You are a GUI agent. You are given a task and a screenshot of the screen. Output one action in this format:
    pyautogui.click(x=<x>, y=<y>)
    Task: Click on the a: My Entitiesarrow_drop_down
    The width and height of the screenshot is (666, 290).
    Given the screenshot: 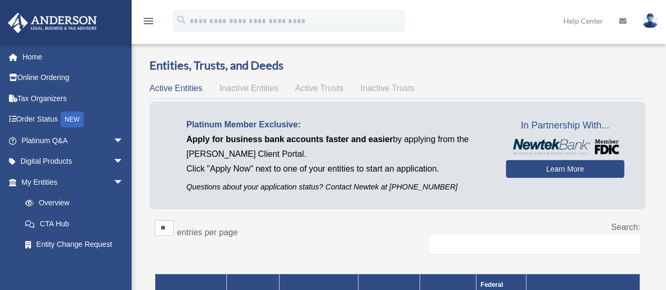 What is the action you would take?
    pyautogui.click(x=71, y=182)
    